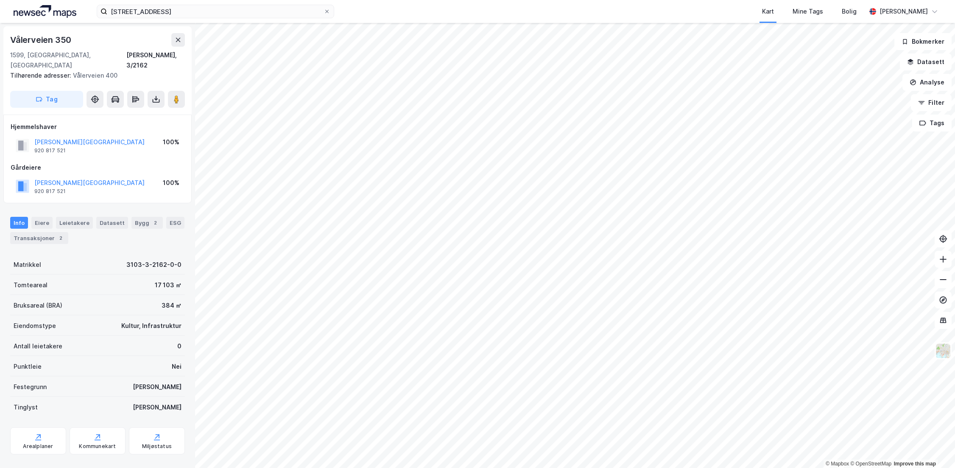 The height and width of the screenshot is (468, 955). Describe the element at coordinates (25, 407) in the screenshot. I see `div: Tinglyst` at that location.